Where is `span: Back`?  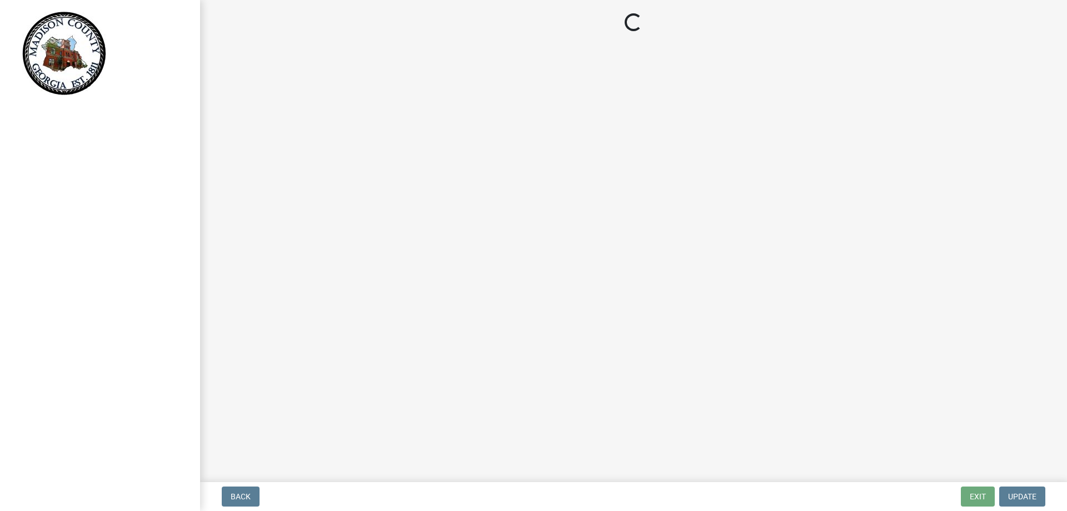 span: Back is located at coordinates (241, 496).